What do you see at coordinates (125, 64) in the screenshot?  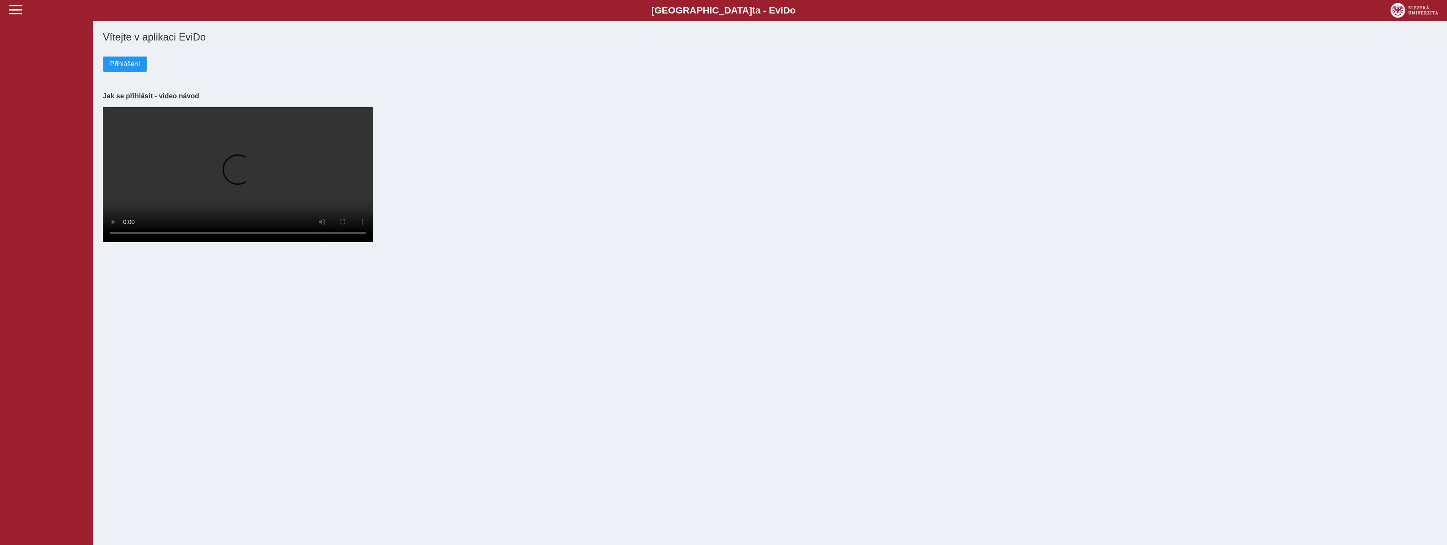 I see `button: Přihlášení` at bounding box center [125, 64].